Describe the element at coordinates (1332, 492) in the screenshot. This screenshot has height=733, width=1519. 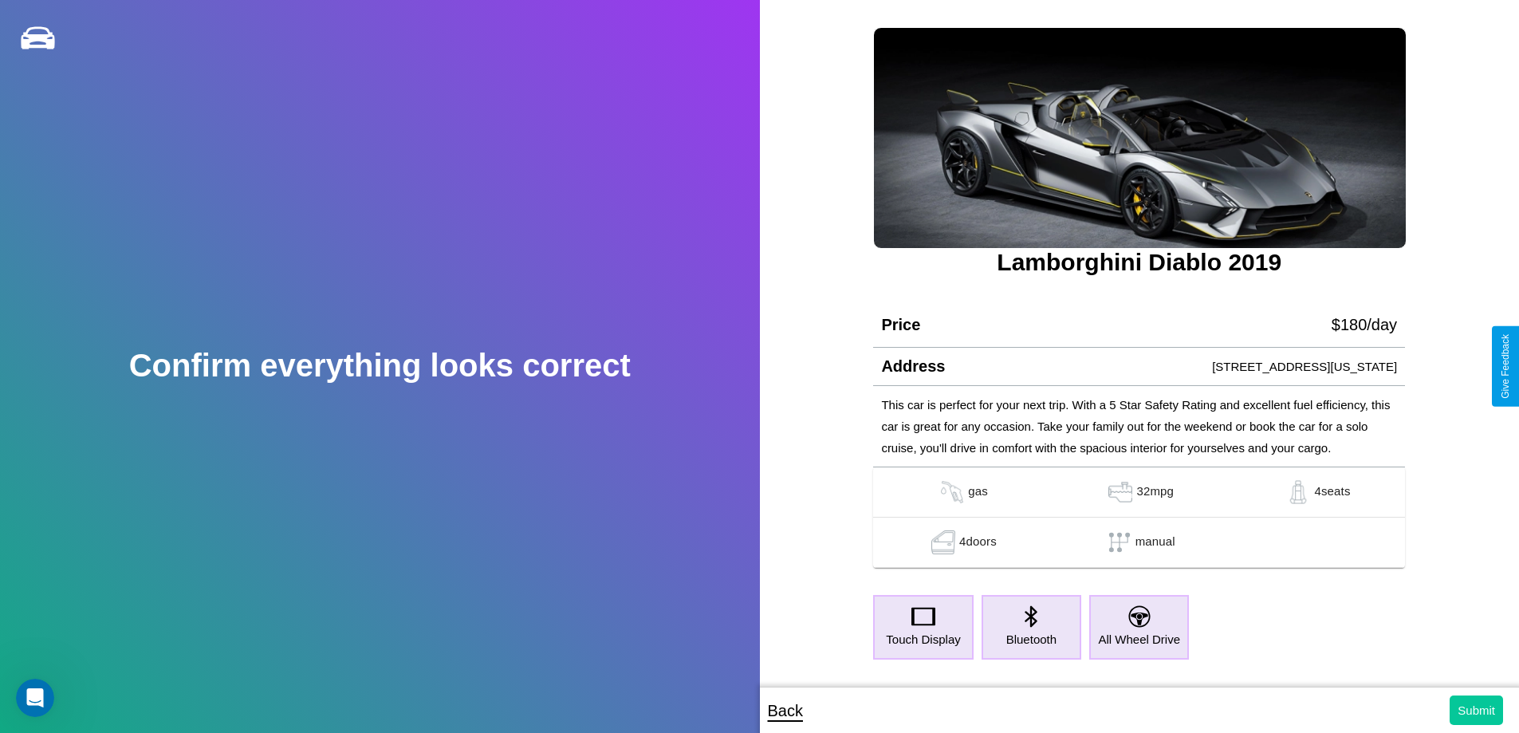
I see `p: 4 seats` at that location.